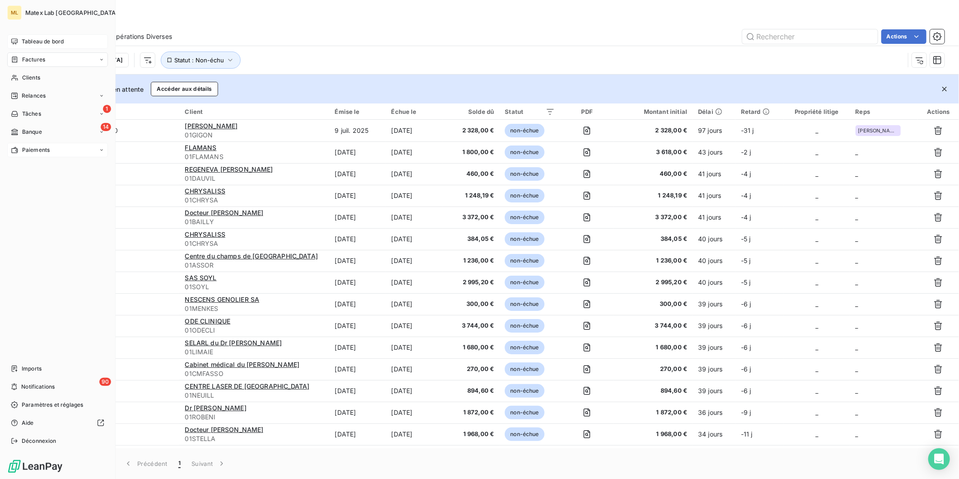 This screenshot has width=959, height=479. I want to click on div: Open Intercom Messenger, so click(939, 459).